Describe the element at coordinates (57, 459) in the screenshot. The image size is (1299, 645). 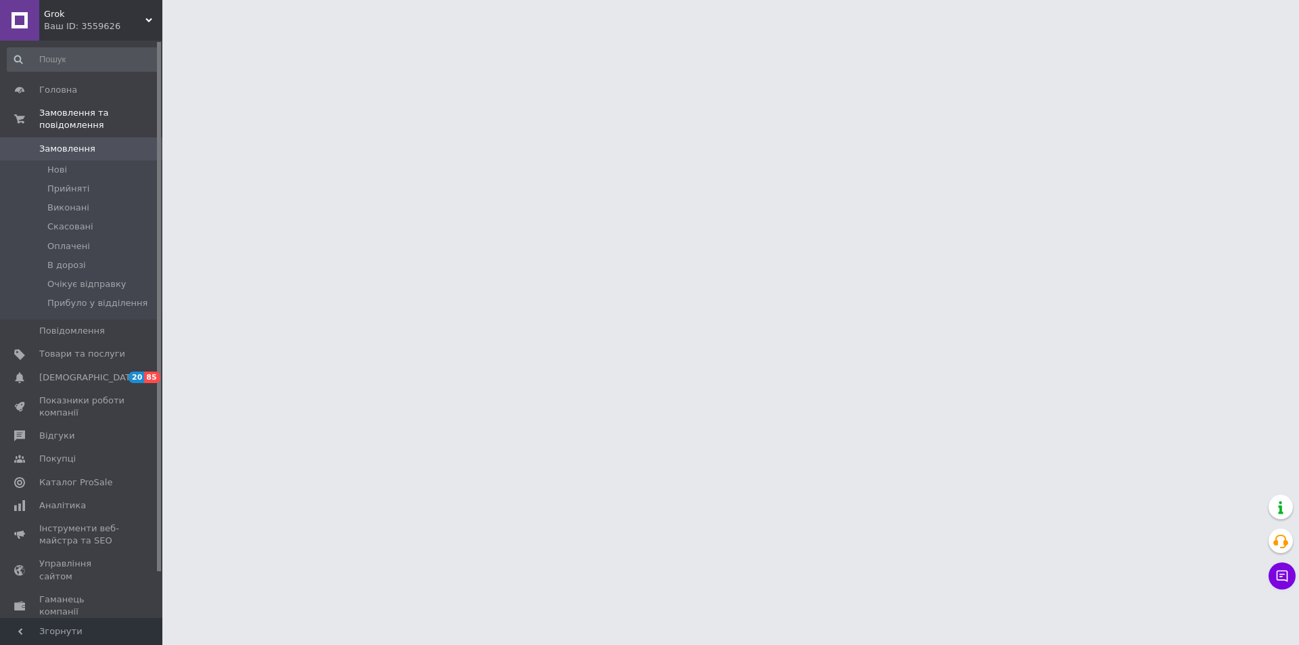
I see `span: Покупці` at that location.